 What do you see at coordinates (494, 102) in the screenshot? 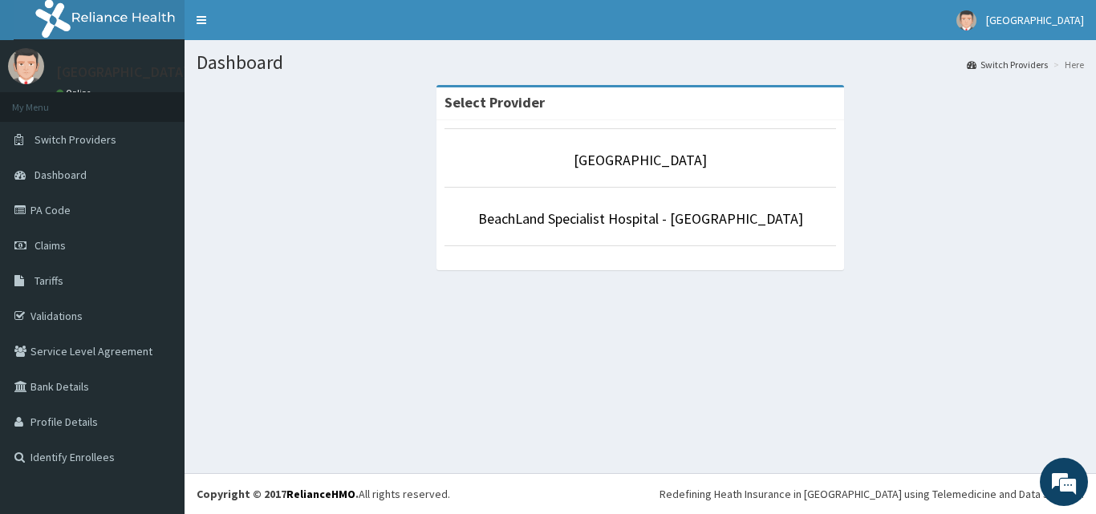
I see `strong: Select Provider` at bounding box center [494, 102].